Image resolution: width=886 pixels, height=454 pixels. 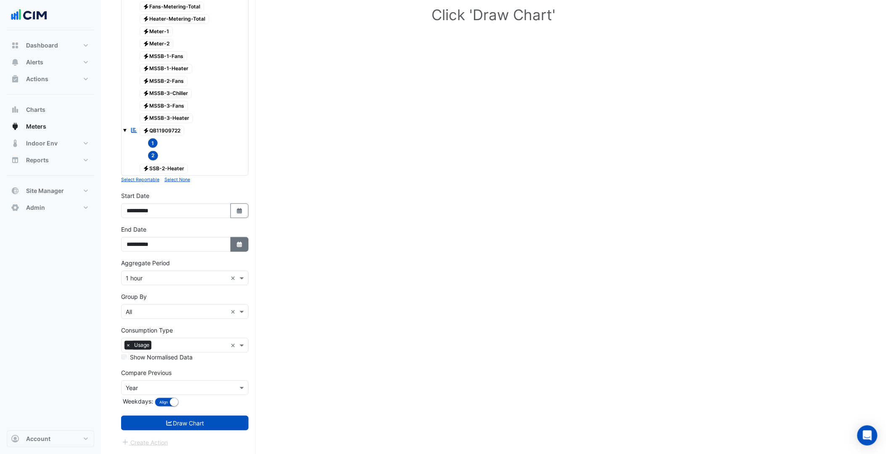 I want to click on button: Charts, so click(x=50, y=110).